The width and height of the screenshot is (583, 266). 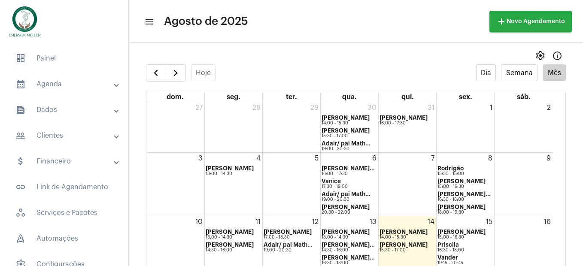 I want to click on a: quarta-feira, so click(x=350, y=97).